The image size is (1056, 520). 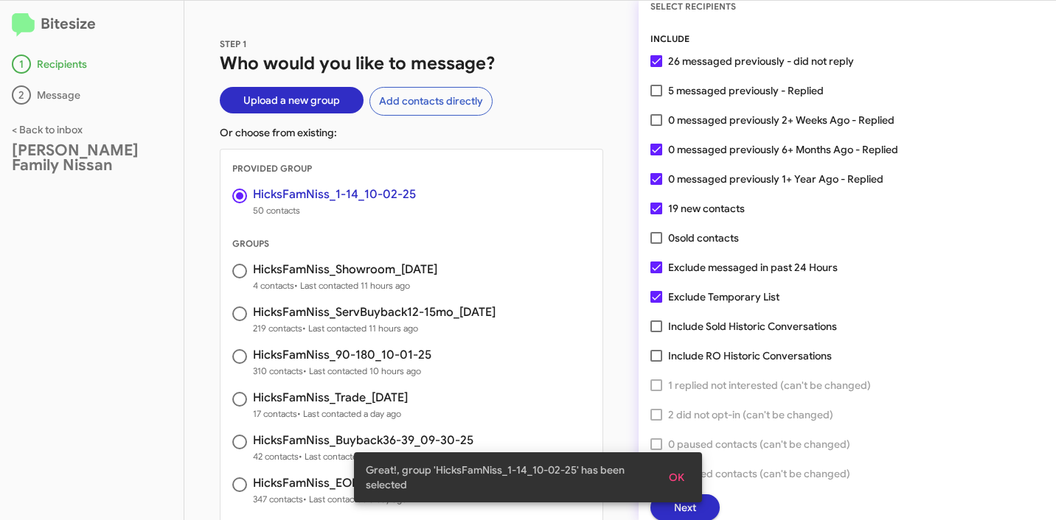 What do you see at coordinates (750, 356) in the screenshot?
I see `span: Include RO Historic Conversations` at bounding box center [750, 356].